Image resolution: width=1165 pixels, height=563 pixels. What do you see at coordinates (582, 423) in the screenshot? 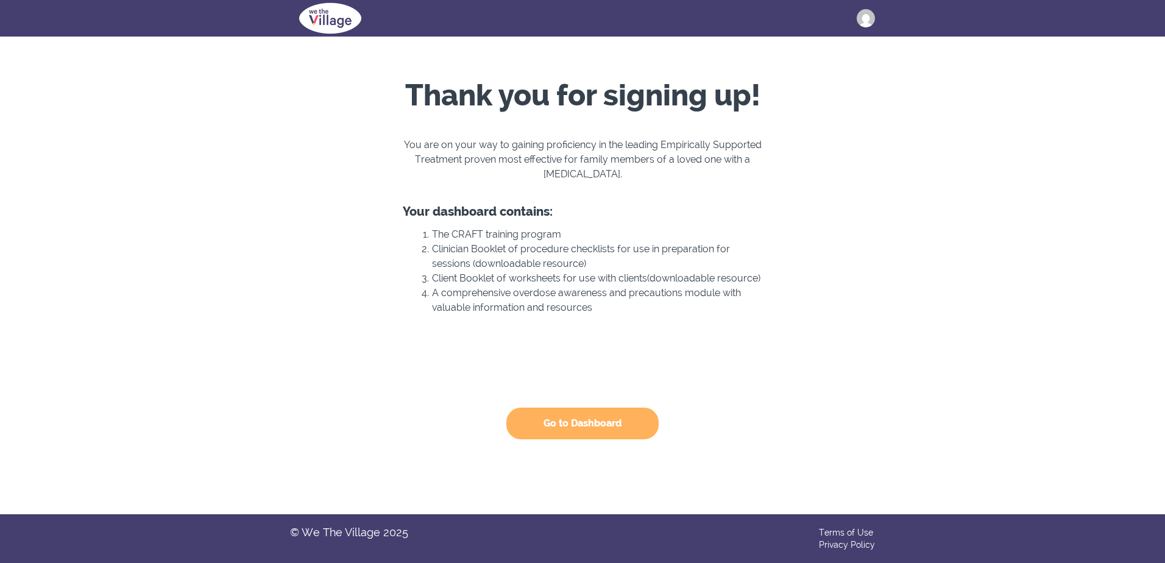
I see `button: Go to Dashboard` at bounding box center [582, 423].